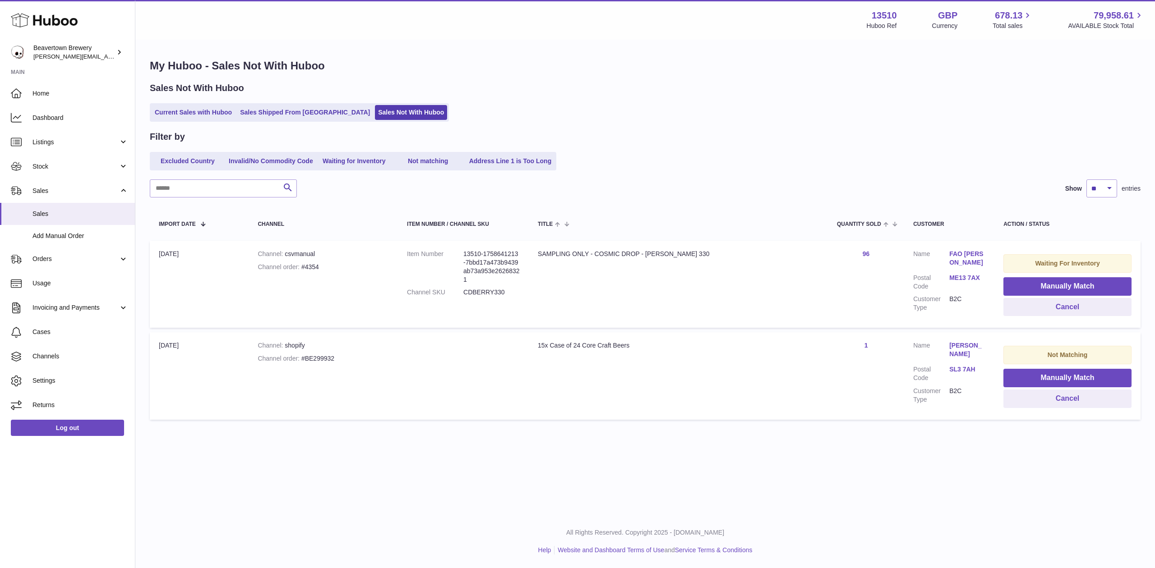 Image resolution: width=1155 pixels, height=568 pixels. I want to click on div: #4354, so click(323, 267).